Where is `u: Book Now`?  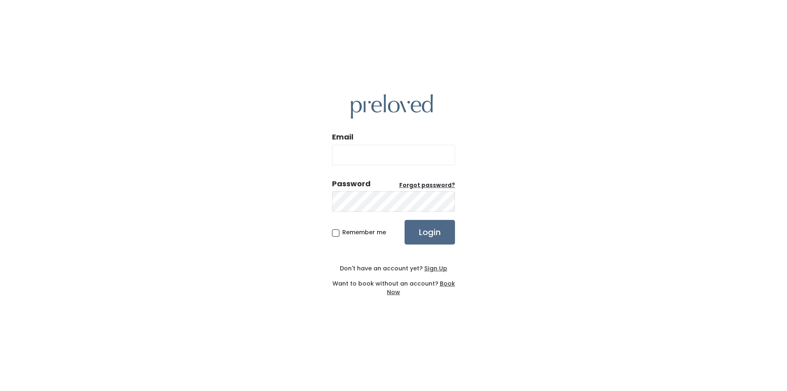
u: Book Now is located at coordinates (421, 287).